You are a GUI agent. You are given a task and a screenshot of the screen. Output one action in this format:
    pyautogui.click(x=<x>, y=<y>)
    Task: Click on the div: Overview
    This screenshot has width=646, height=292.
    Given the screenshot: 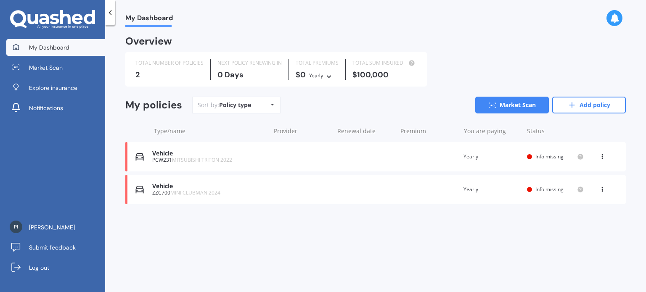 What is the action you would take?
    pyautogui.click(x=148, y=41)
    